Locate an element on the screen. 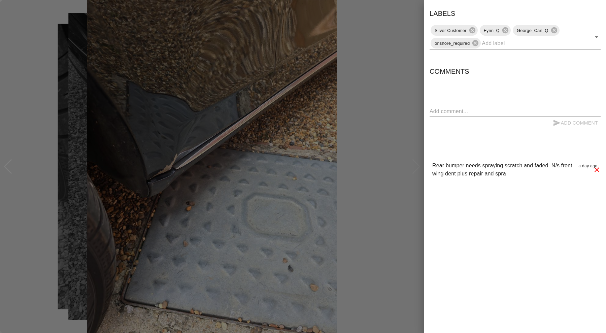  span: Fynn_Q is located at coordinates (492, 30).